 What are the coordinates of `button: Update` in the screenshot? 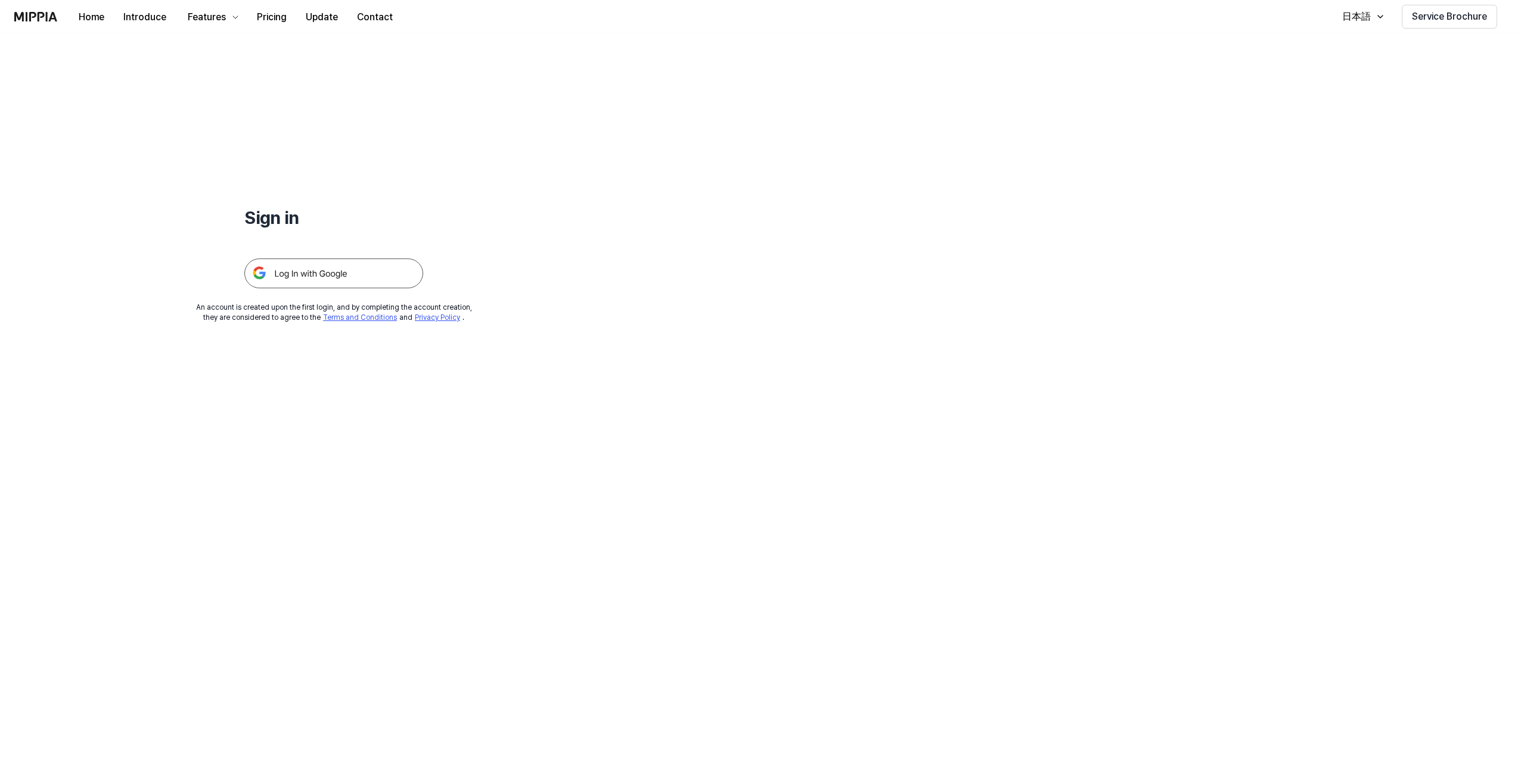 It's located at (322, 17).